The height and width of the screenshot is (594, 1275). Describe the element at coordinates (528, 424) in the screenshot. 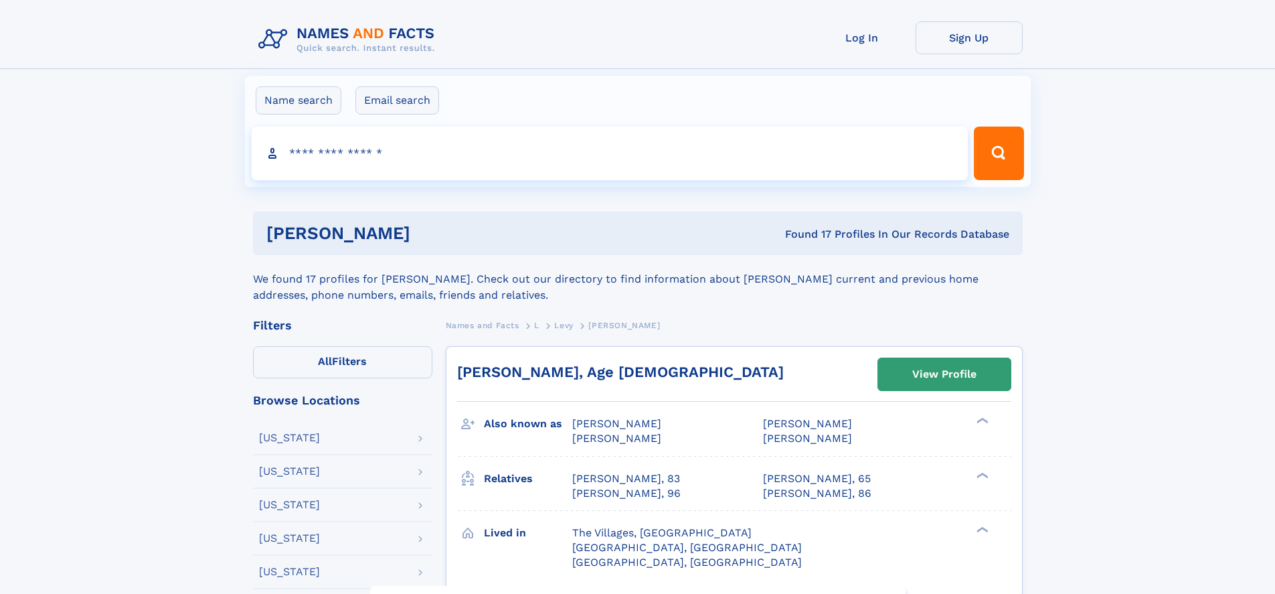

I see `h3: Also known as` at that location.